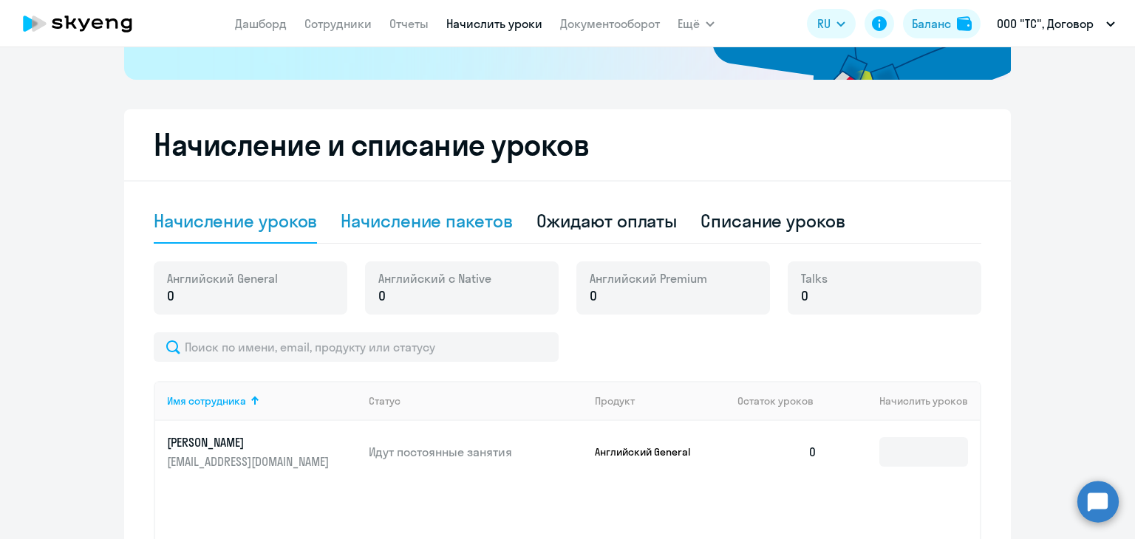 The height and width of the screenshot is (539, 1135). I want to click on button: ООО "ТС", Договор, so click(1056, 24).